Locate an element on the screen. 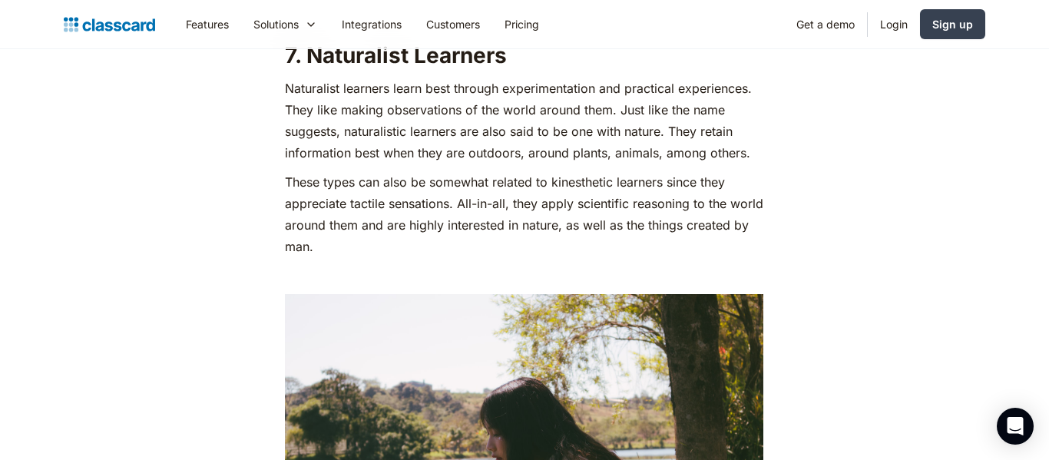  a: Sign up is located at coordinates (952, 24).